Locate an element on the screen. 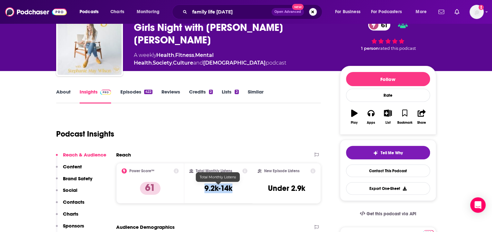 Image resolution: width=492 pixels, height=232 pixels. a: Charts is located at coordinates (117, 12).